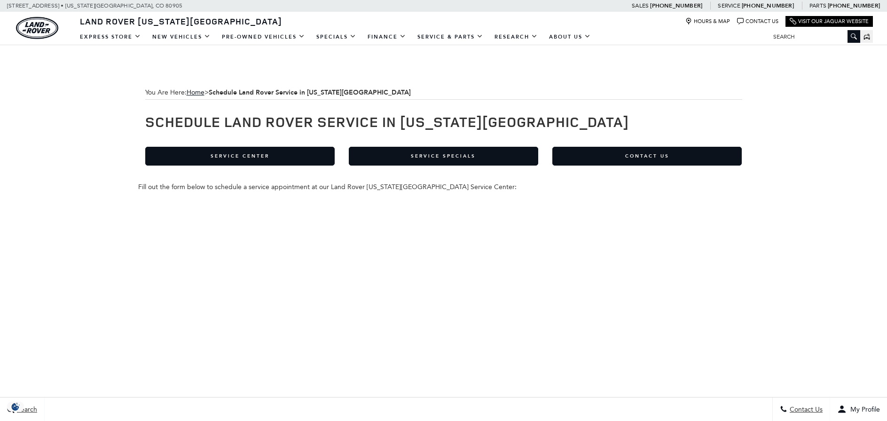  What do you see at coordinates (804, 409) in the screenshot?
I see `span: Contact Us` at bounding box center [804, 409].